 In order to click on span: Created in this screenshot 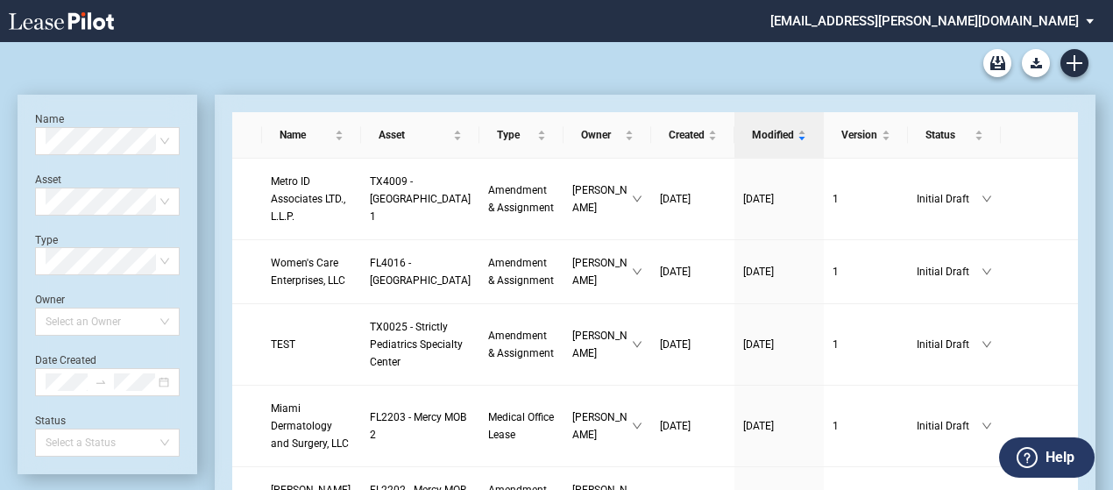, I will do `click(686, 135)`.